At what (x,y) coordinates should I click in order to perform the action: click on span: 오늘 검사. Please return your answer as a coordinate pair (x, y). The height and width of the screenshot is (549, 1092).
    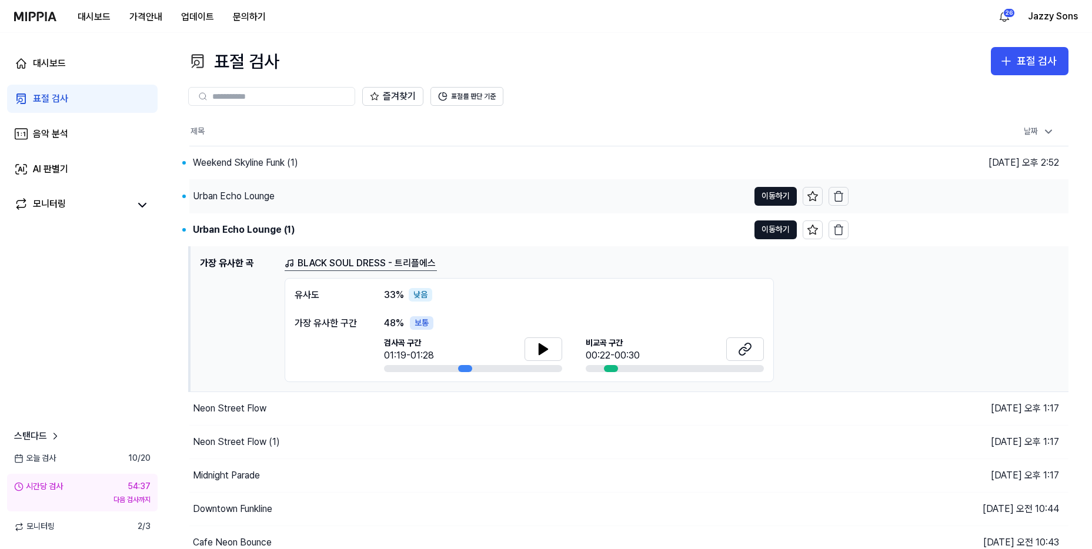
    Looking at the image, I should click on (35, 459).